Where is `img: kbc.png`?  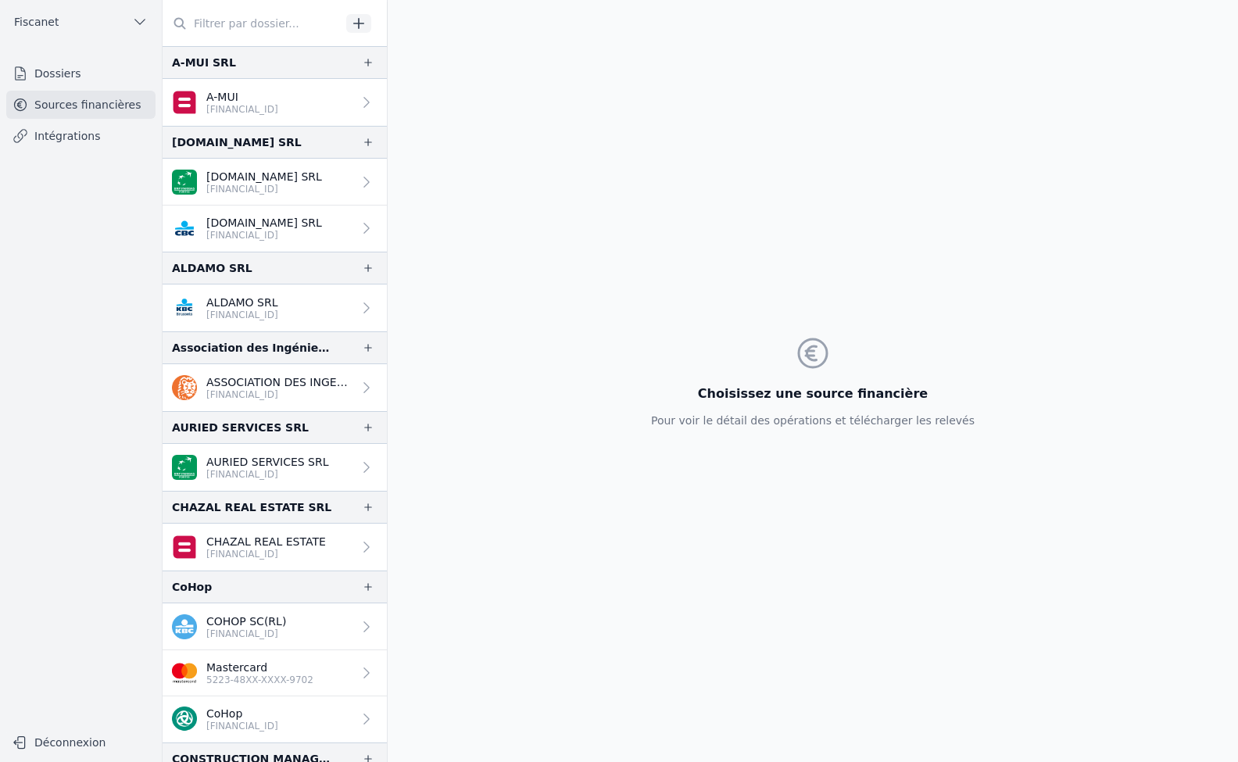 img: kbc.png is located at coordinates (184, 627).